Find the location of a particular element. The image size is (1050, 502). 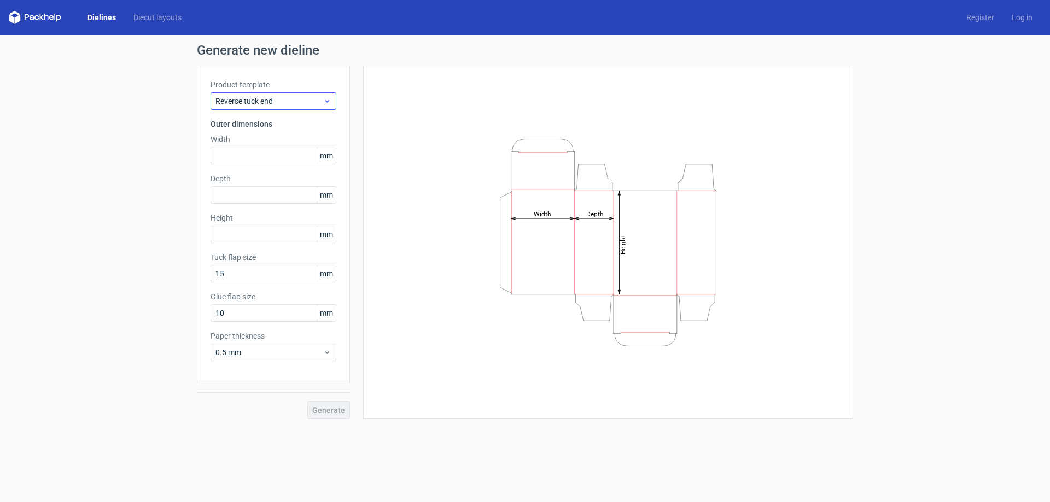

h3: Outer dimensions is located at coordinates (273, 124).